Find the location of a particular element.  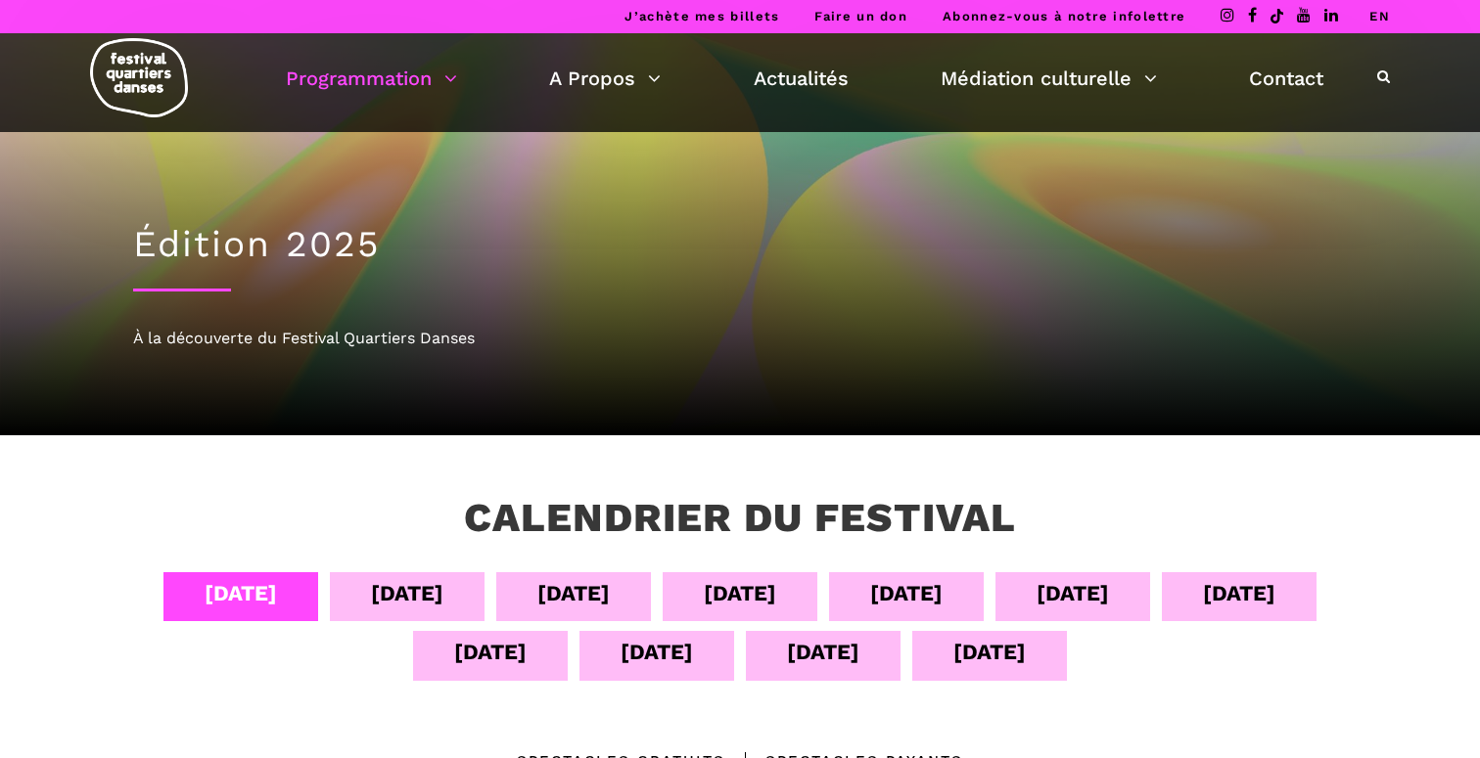

img: logo-fqd-med is located at coordinates (139, 77).